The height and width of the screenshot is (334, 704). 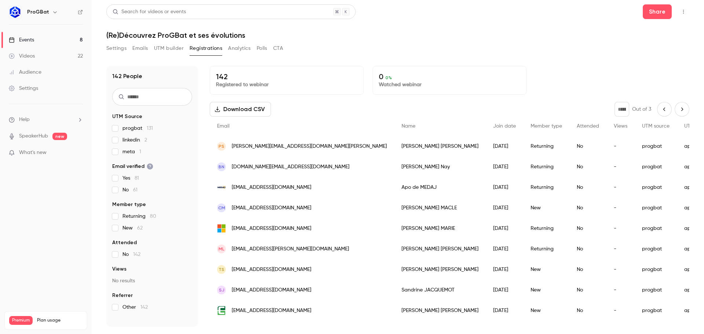 What do you see at coordinates (682, 109) in the screenshot?
I see `button: Next page` at bounding box center [682, 109].